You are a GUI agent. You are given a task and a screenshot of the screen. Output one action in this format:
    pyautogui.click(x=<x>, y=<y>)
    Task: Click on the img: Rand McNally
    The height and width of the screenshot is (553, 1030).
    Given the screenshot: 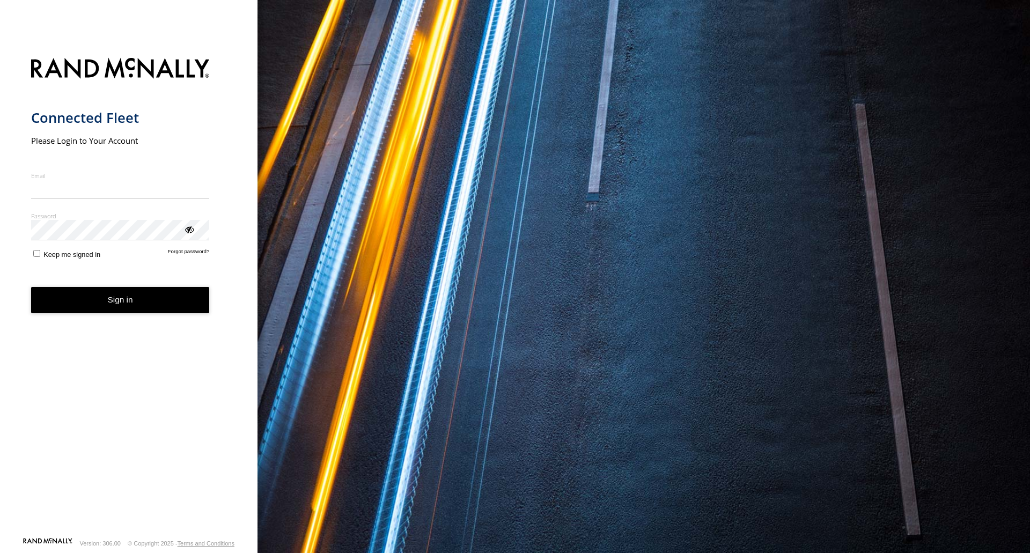 What is the action you would take?
    pyautogui.click(x=120, y=69)
    